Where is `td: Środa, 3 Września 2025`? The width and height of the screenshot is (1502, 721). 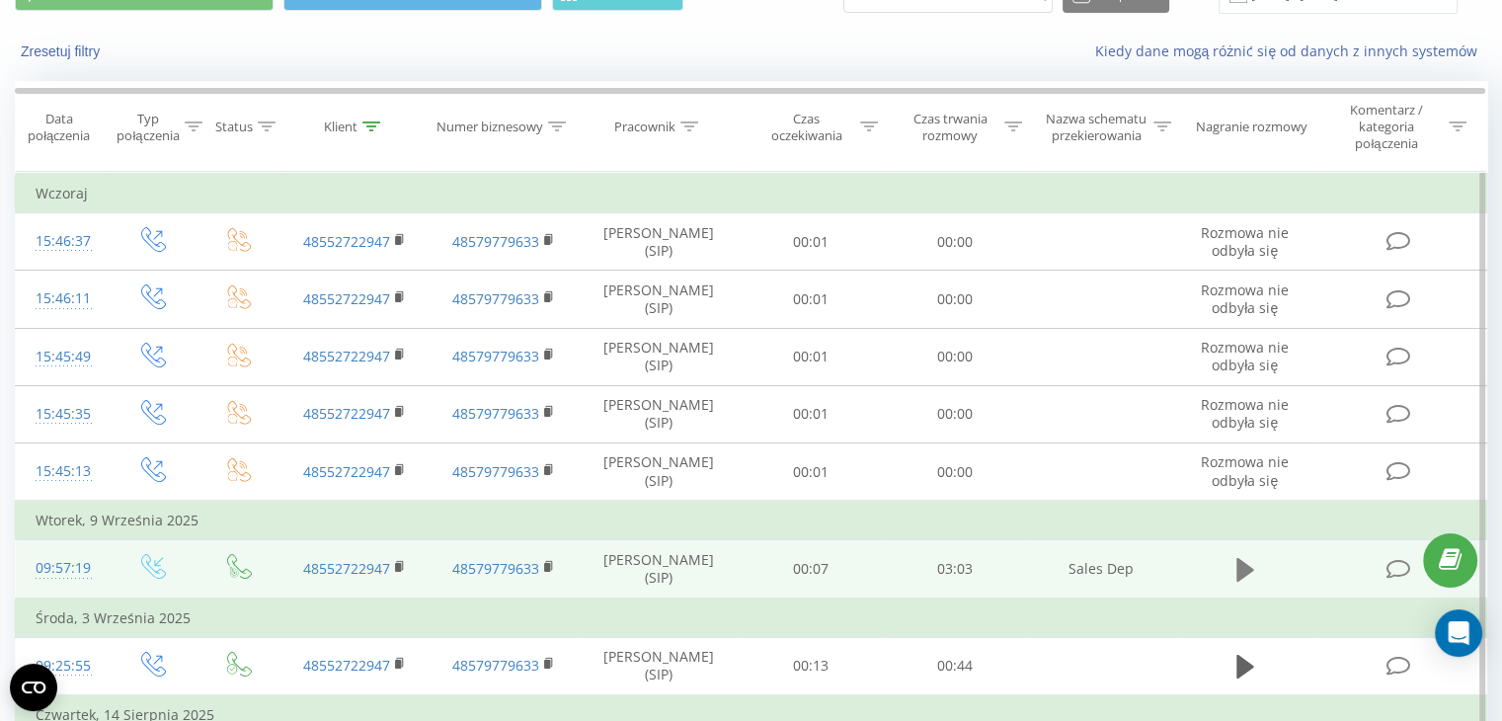 td: Środa, 3 Września 2025 is located at coordinates (751, 618).